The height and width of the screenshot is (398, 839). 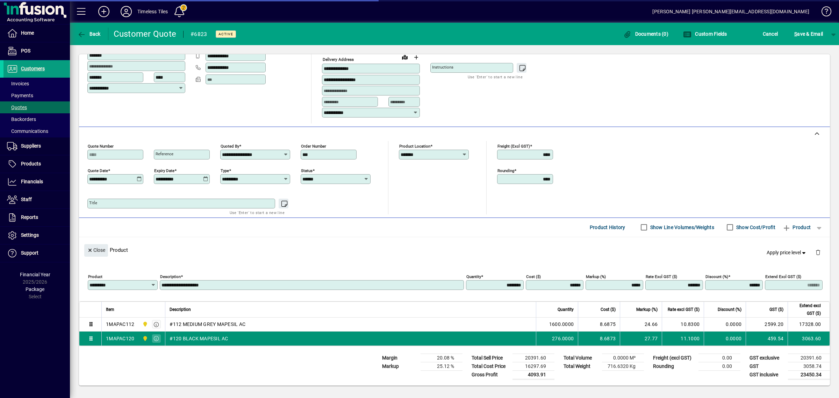 What do you see at coordinates (30, 235) in the screenshot?
I see `span: Settings` at bounding box center [30, 235].